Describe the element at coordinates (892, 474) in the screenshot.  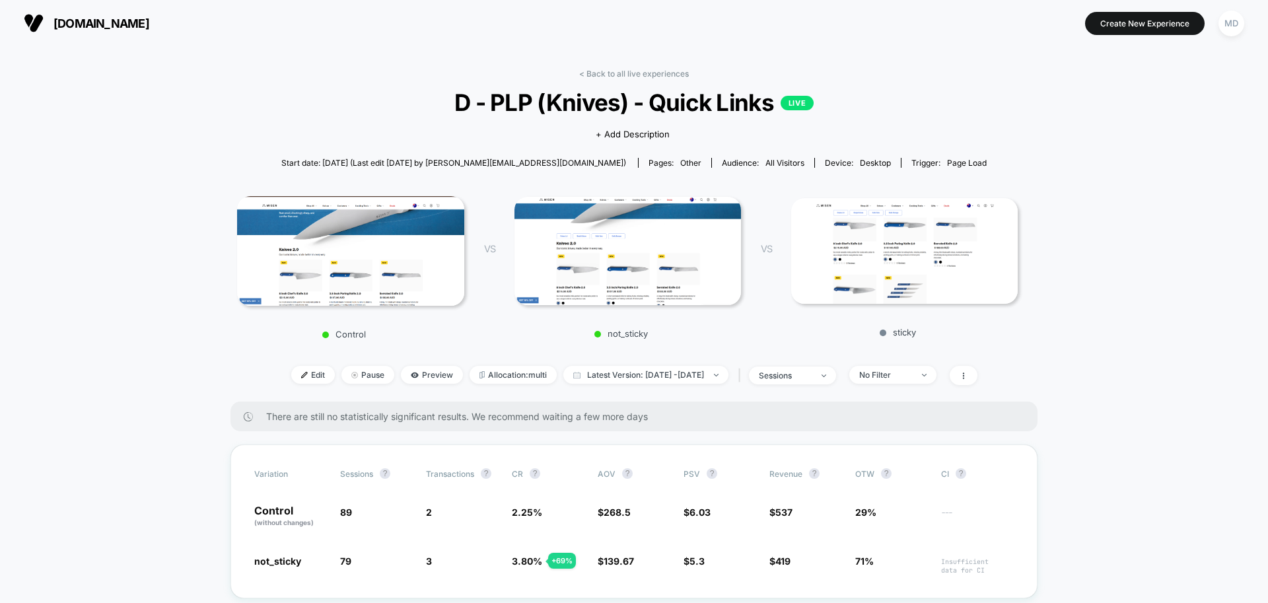
I see `span: OTW` at that location.